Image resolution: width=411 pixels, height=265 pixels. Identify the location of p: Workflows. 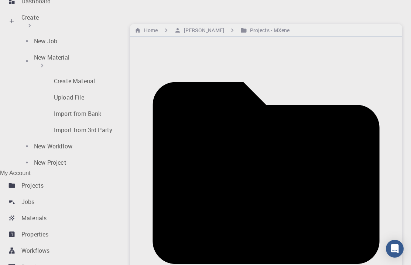
(35, 250).